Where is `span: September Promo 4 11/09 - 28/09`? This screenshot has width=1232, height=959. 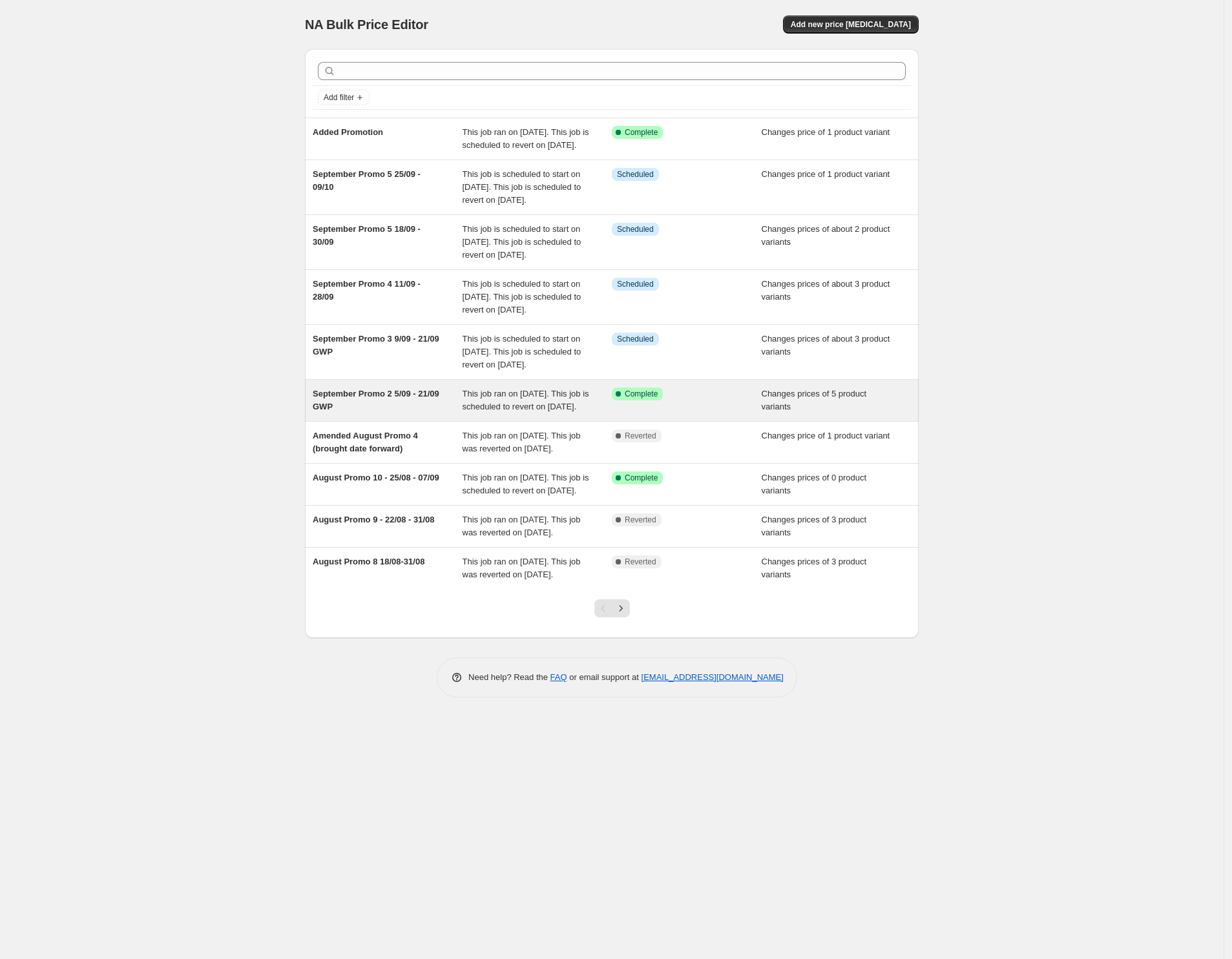
span: September Promo 4 11/09 - 28/09 is located at coordinates (366, 289).